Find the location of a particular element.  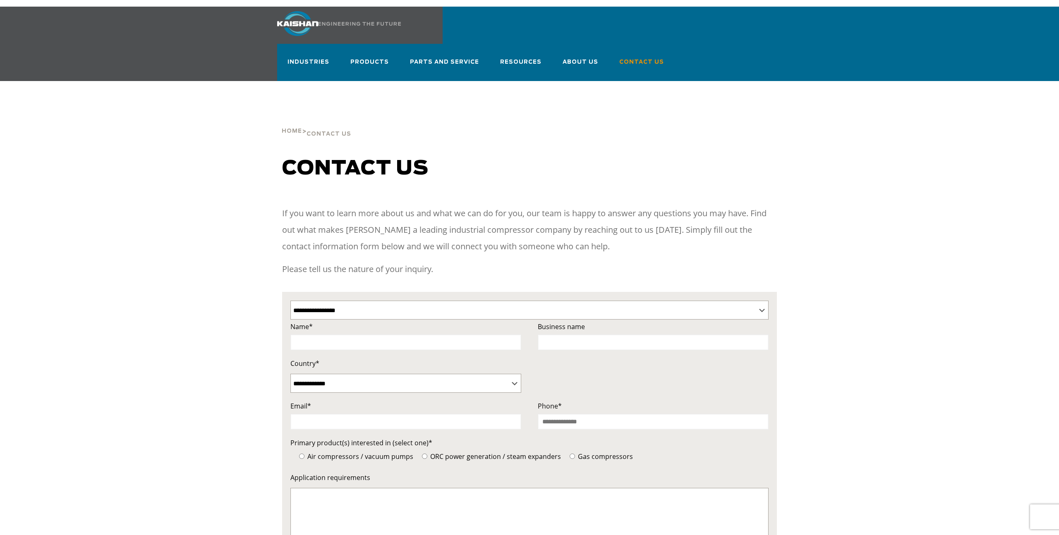

span: Contact us is located at coordinates (355, 169).